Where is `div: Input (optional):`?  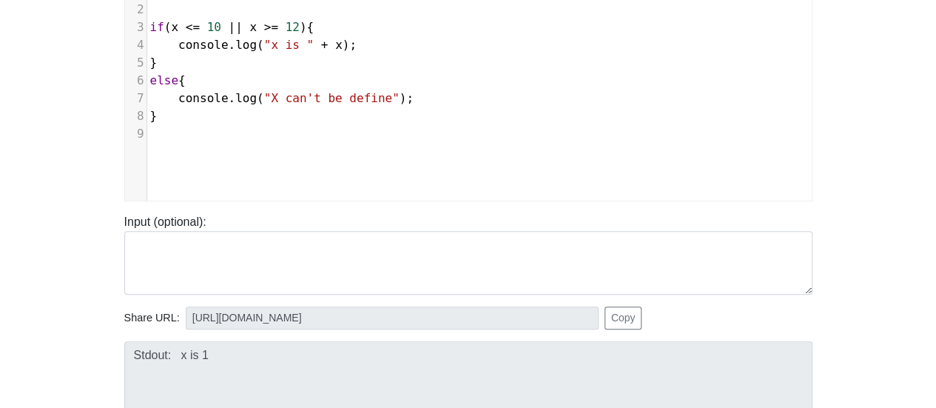 div: Input (optional): is located at coordinates (468, 254).